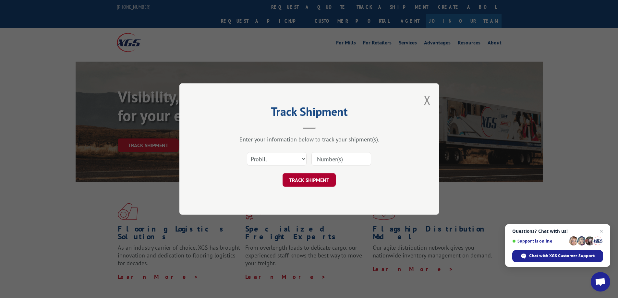 The width and height of the screenshot is (618, 298). Describe the element at coordinates (427, 100) in the screenshot. I see `button: Close modal` at that location.